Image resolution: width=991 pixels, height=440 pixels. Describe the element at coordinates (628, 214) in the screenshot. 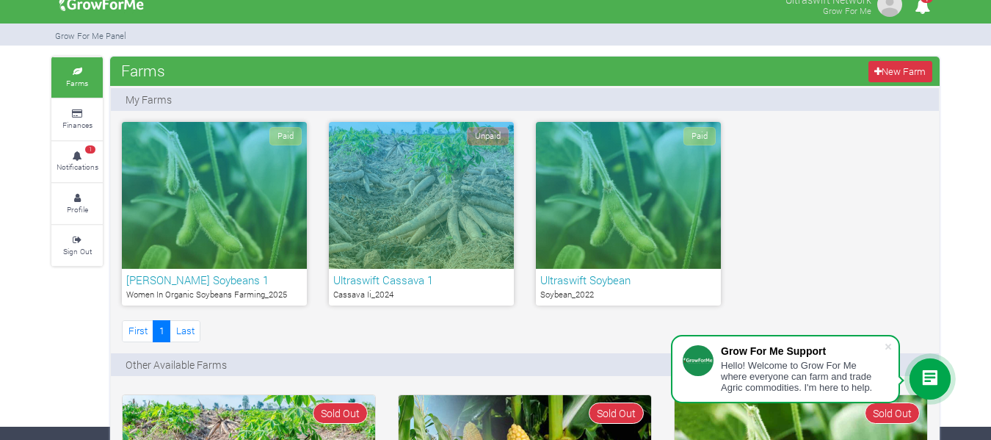

I see `a: Paid Ultraswift Soybean Soybean_2022` at that location.